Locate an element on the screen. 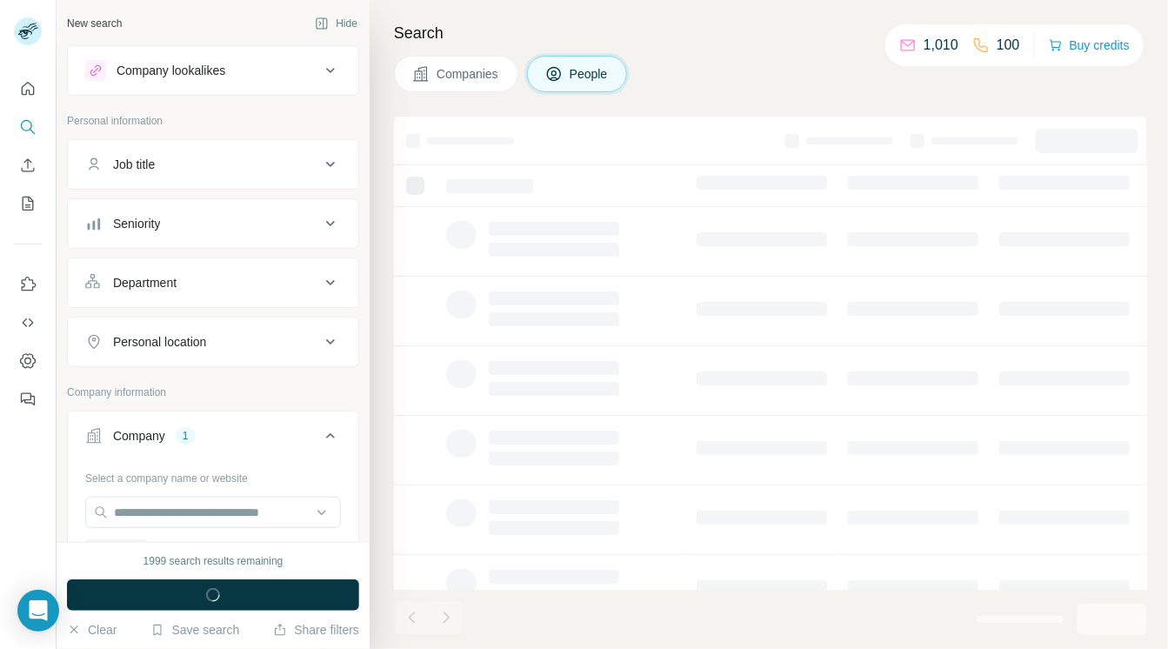 The height and width of the screenshot is (649, 1168). button: Company1 is located at coordinates (213, 439).